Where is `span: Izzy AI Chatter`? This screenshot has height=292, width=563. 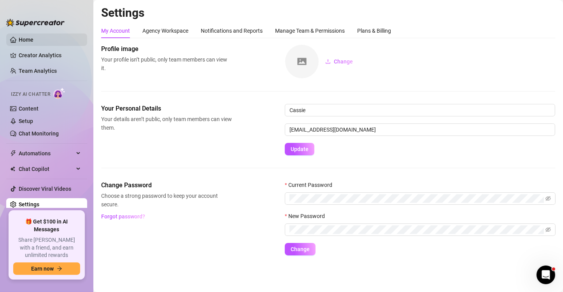 span: Izzy AI Chatter is located at coordinates (30, 94).